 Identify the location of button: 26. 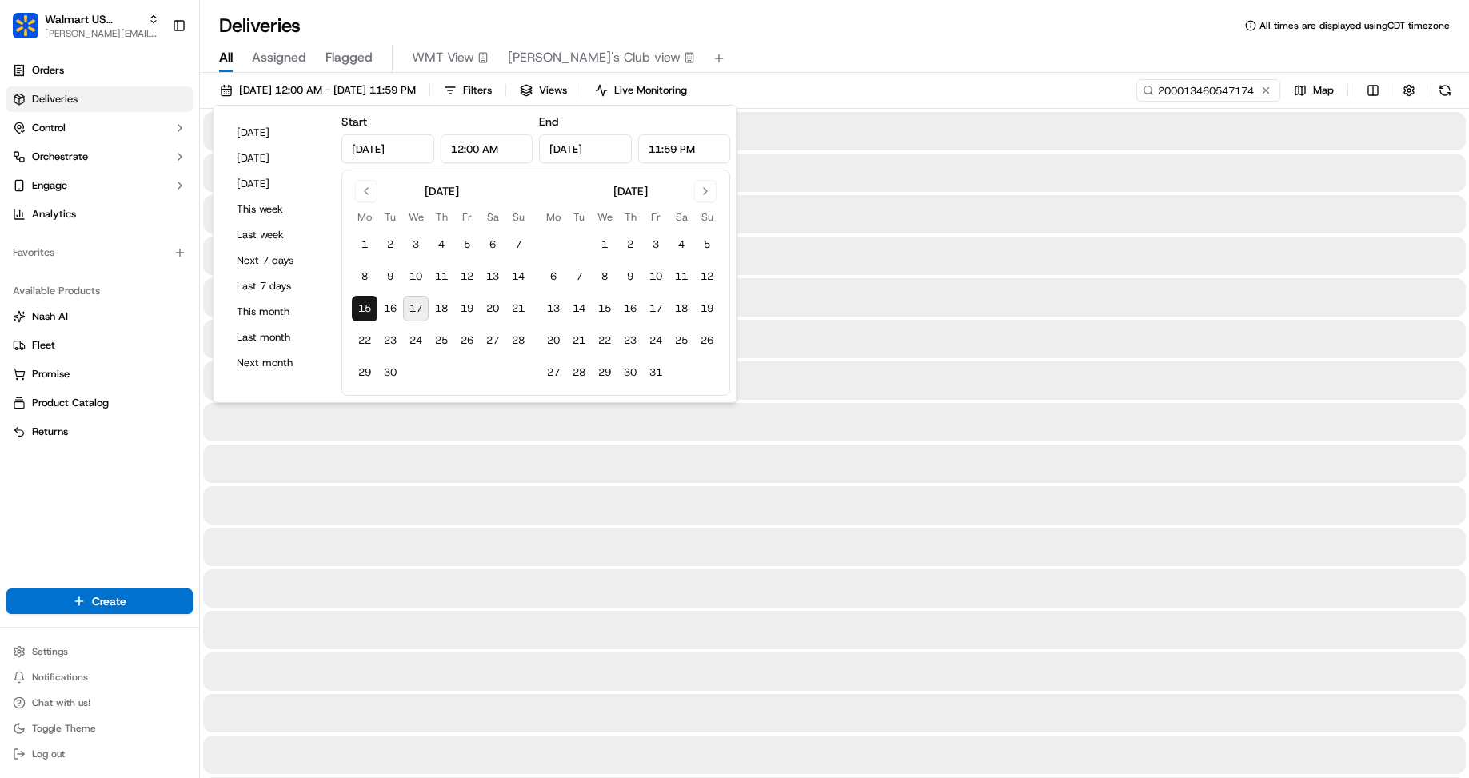
(467, 341).